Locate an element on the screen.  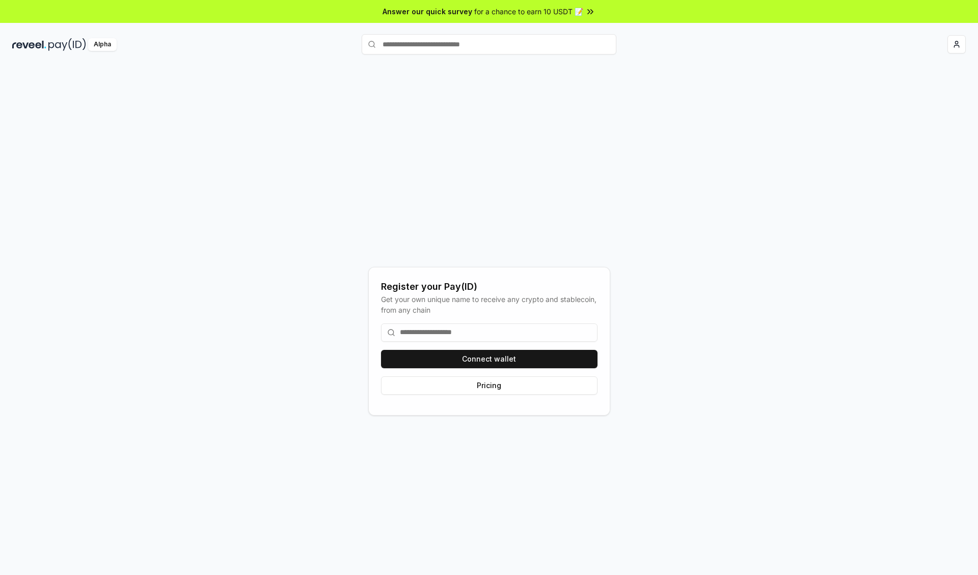
div: Get your own unique name to receive any crypto and stablecoin, from any chain is located at coordinates (489, 305).